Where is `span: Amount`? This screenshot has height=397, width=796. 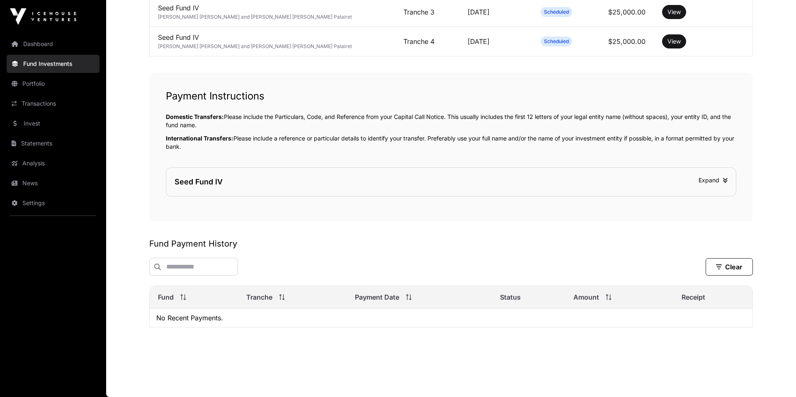 span: Amount is located at coordinates (586, 297).